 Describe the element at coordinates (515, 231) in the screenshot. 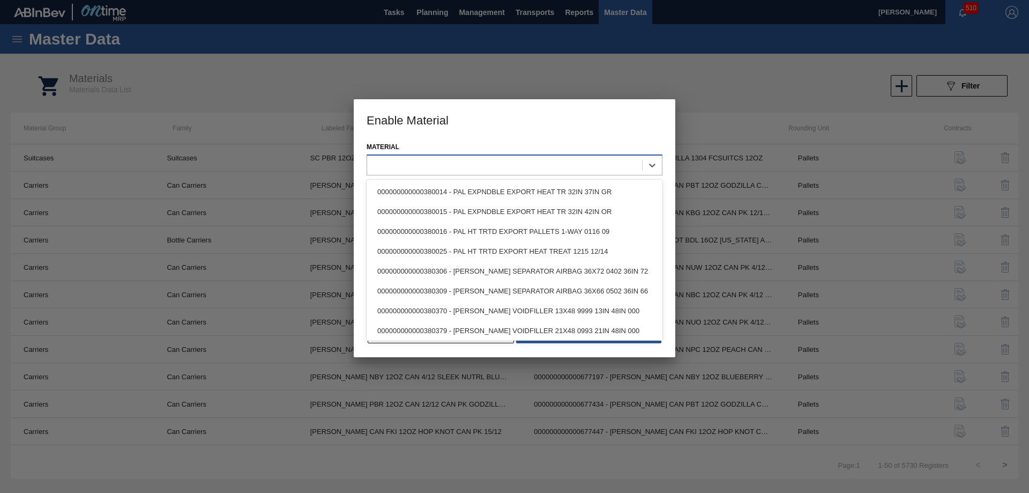

I see `div: 000000000000380016 - PAL HT TRTD EXPORT PALLETS 1-WAY 0116 09` at that location.